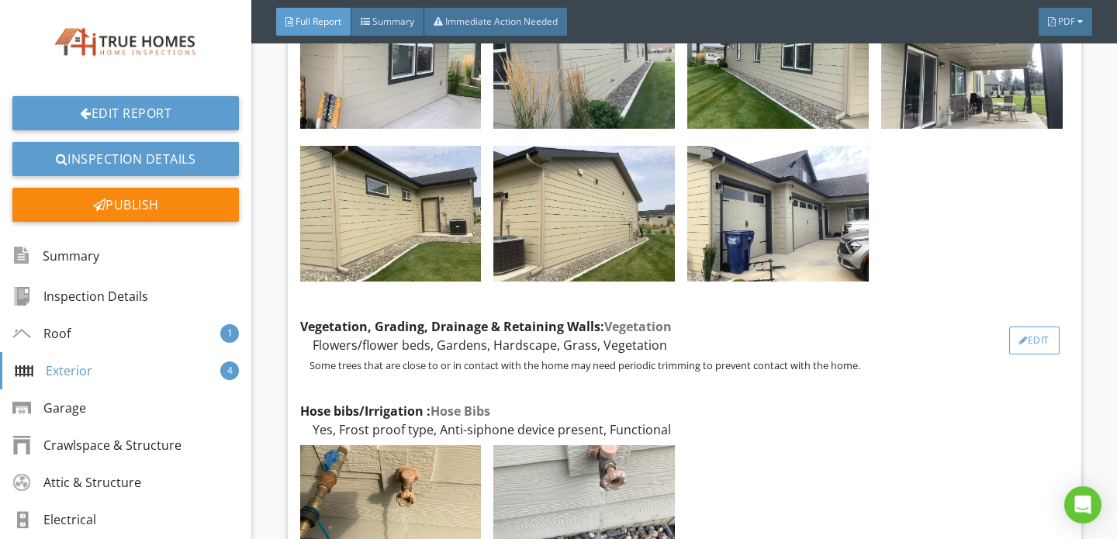 The height and width of the screenshot is (539, 1117). I want to click on div: Electrical, so click(54, 520).